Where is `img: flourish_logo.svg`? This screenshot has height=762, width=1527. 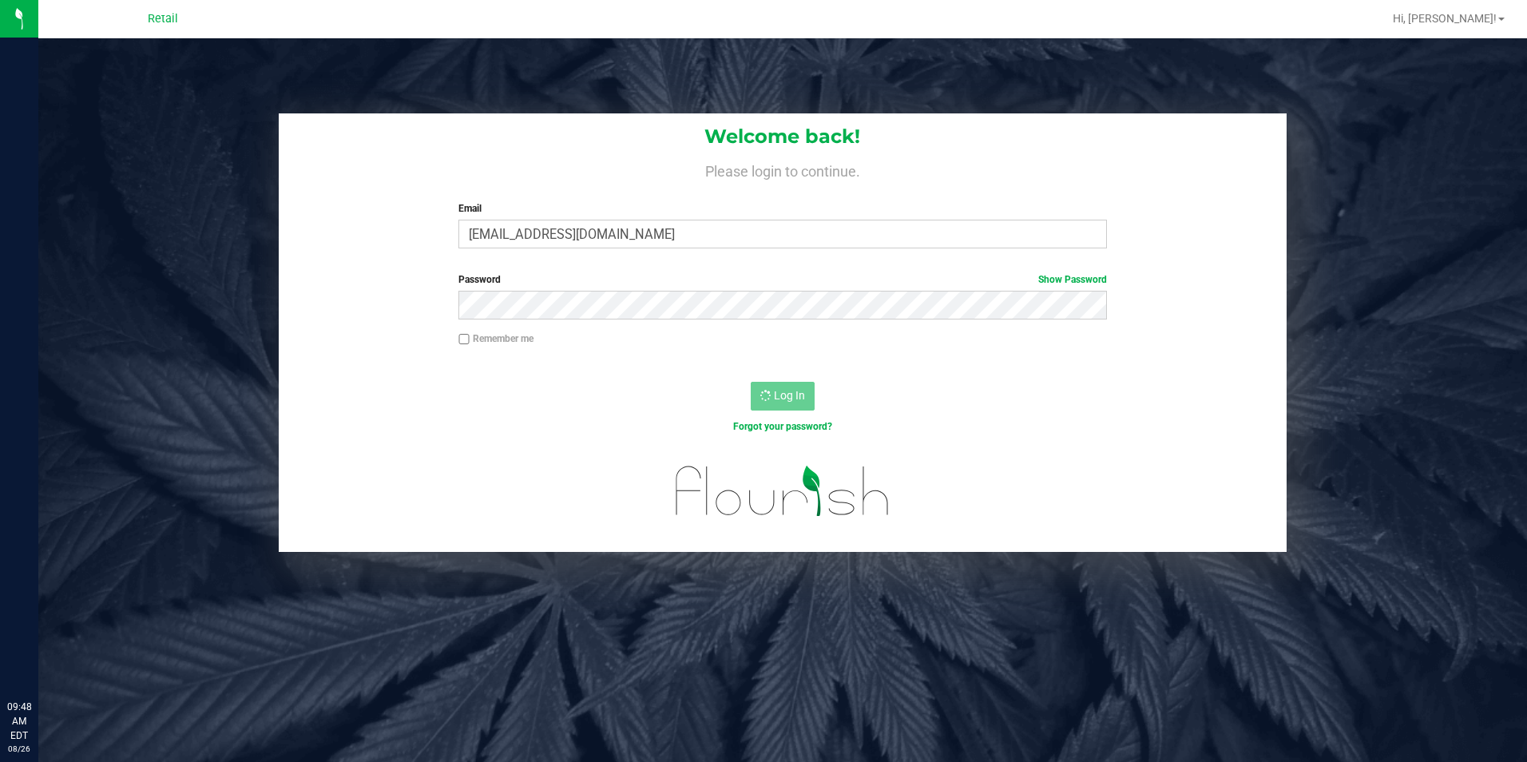 img: flourish_logo.svg is located at coordinates (783, 491).